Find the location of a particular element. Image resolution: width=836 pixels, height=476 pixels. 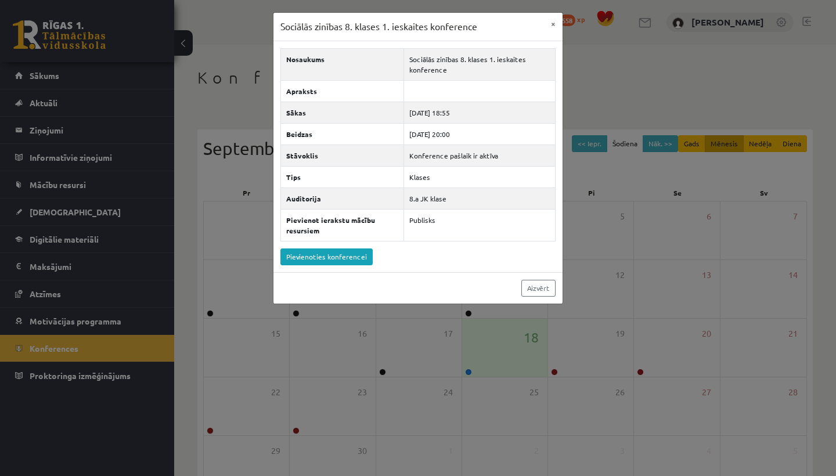

td: Konference pašlaik ir aktīva is located at coordinates (480, 155).